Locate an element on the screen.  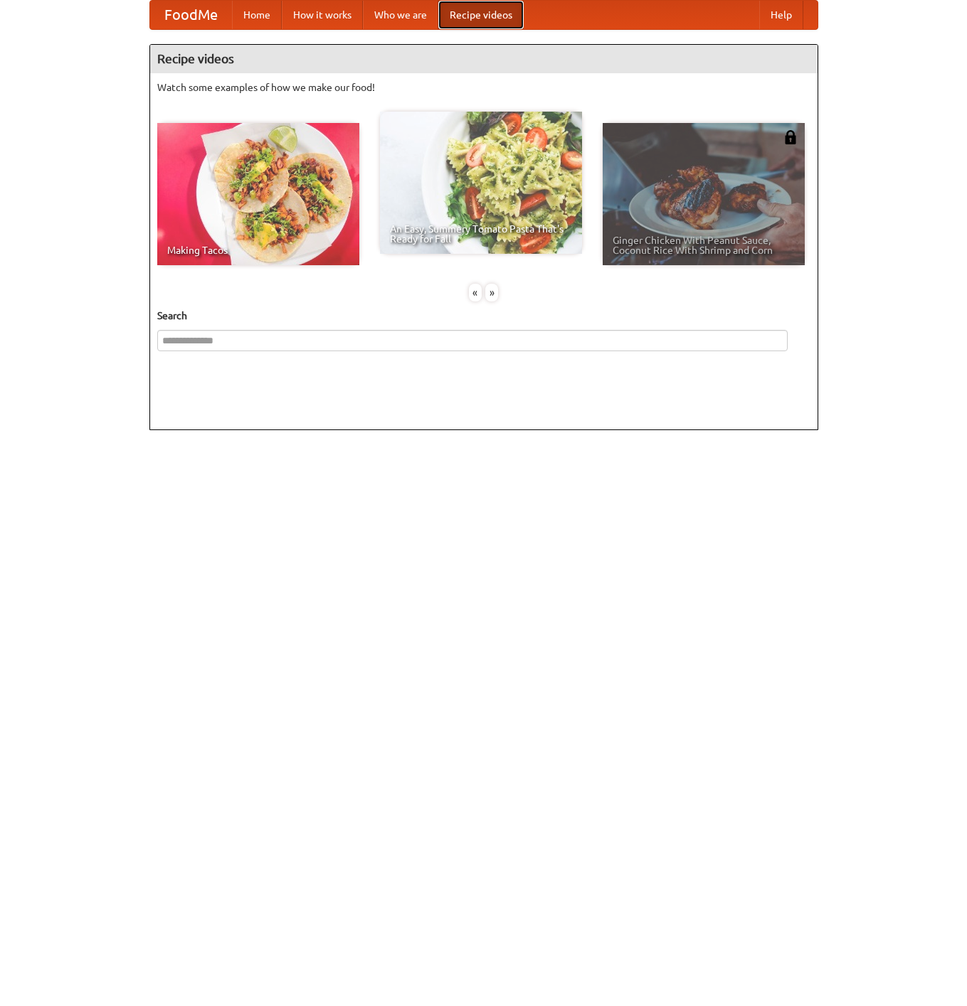
img: 483408.png is located at coordinates (790, 137).